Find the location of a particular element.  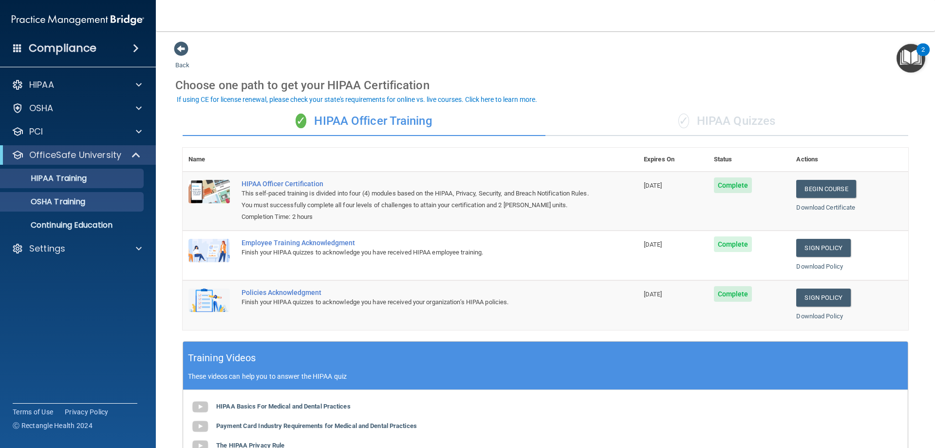

div: This self-paced training is divided into four (4) modules based on the HIPAA, Privacy, Security, ... is located at coordinates (416, 199).